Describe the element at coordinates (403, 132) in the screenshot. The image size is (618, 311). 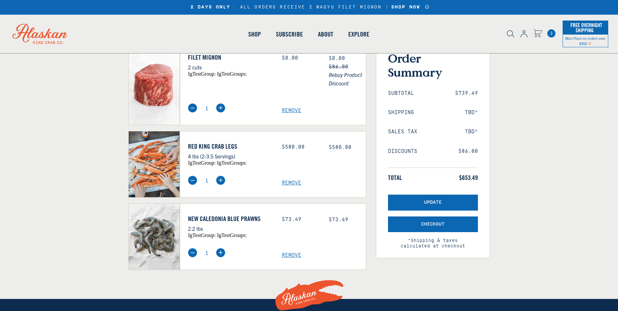
I see `span: Sales Tax` at that location.